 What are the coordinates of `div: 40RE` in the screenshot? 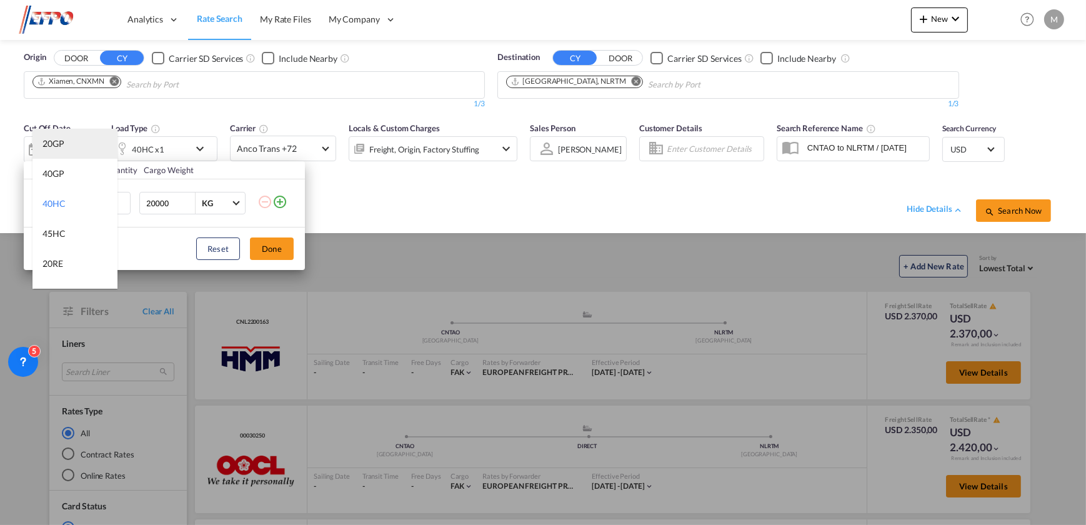 It's located at (52, 294).